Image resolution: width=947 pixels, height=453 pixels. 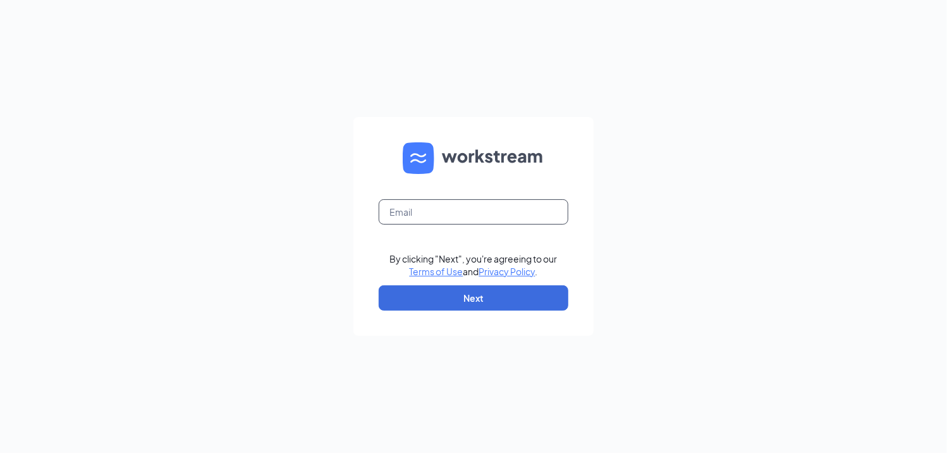 What do you see at coordinates (473, 158) in the screenshot?
I see `img: WS logo and Workstream text` at bounding box center [473, 158].